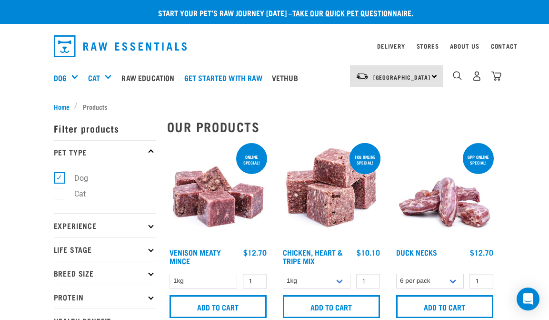 This screenshot has height=320, width=549. What do you see at coordinates (313, 256) in the screenshot?
I see `a: Chicken, Heart & Tripe Mix` at bounding box center [313, 256].